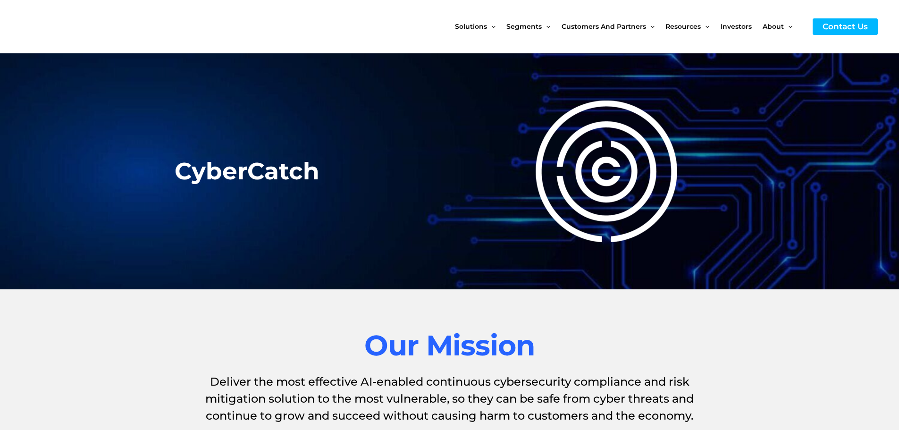  I want to click on span: Solutions, so click(471, 26).